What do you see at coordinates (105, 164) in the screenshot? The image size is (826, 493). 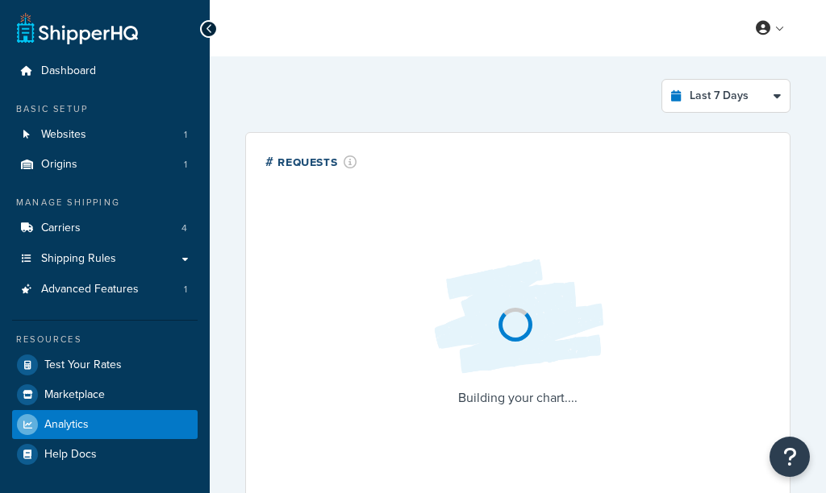 I see `a: Origins1` at bounding box center [105, 164].